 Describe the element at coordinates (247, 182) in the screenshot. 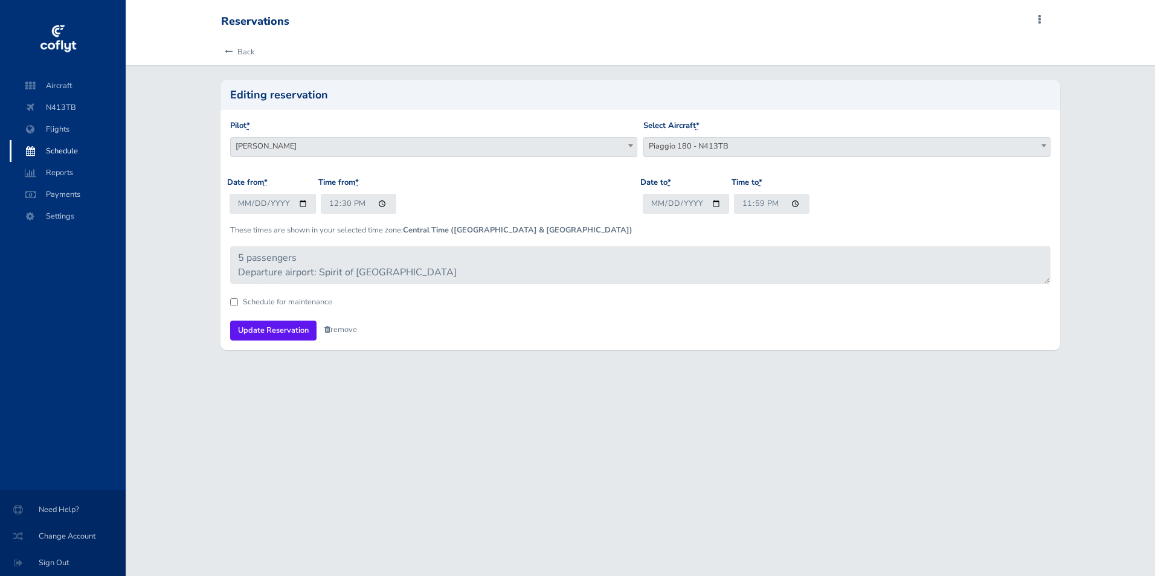

I see `label: Date from` at that location.